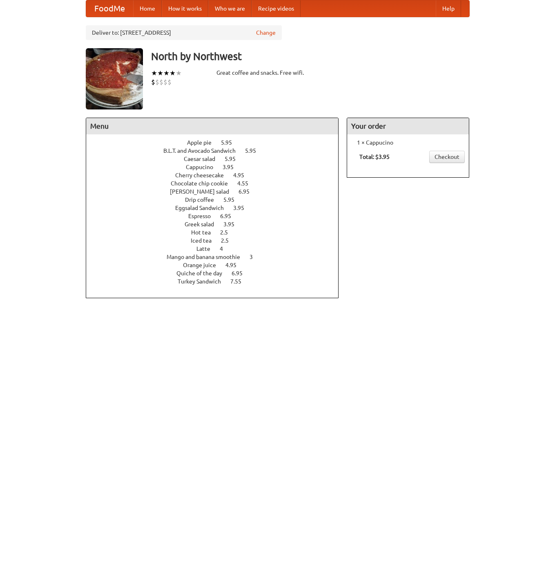  Describe the element at coordinates (449, 9) in the screenshot. I see `a: Help` at that location.